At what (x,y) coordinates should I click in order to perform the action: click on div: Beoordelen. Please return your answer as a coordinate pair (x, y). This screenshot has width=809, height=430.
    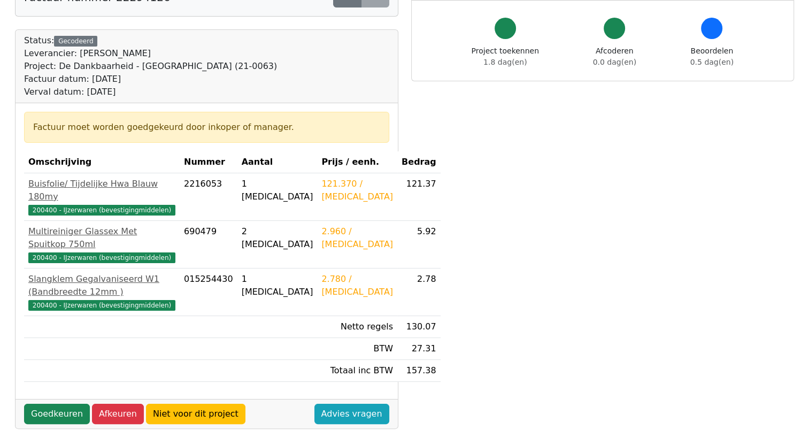
    Looking at the image, I should click on (712, 57).